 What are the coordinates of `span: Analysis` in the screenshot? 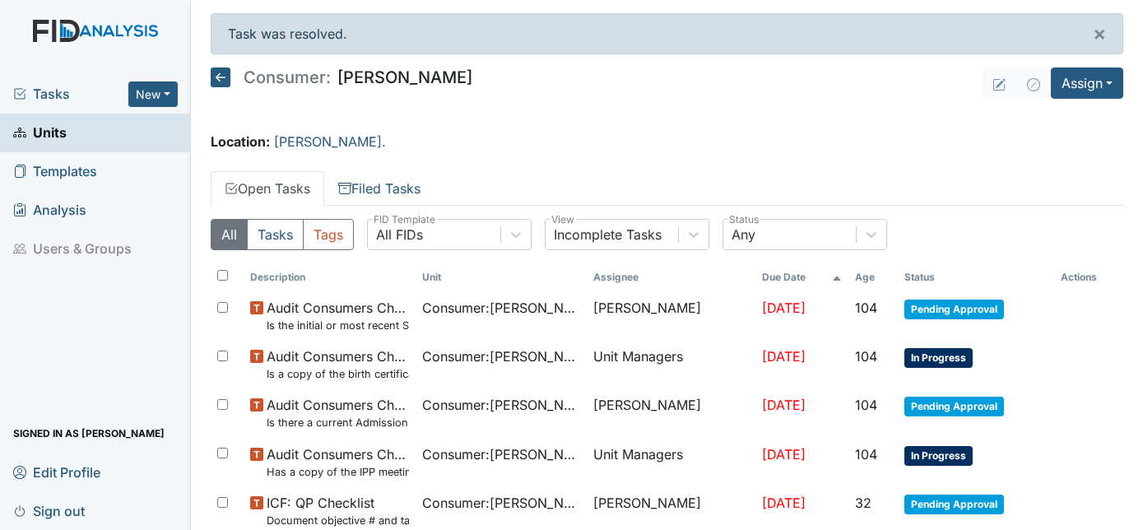 It's located at (49, 210).